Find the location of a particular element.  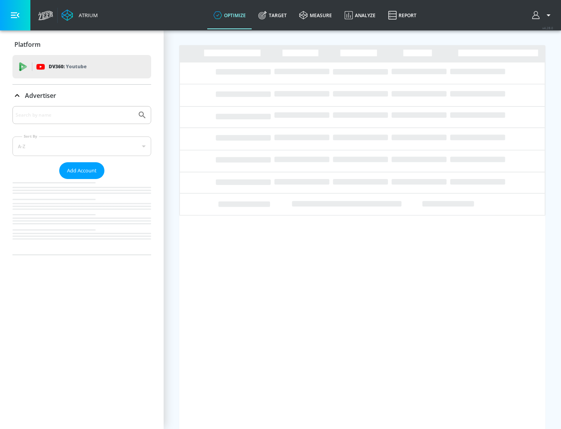

a: optimize is located at coordinates (230, 15).